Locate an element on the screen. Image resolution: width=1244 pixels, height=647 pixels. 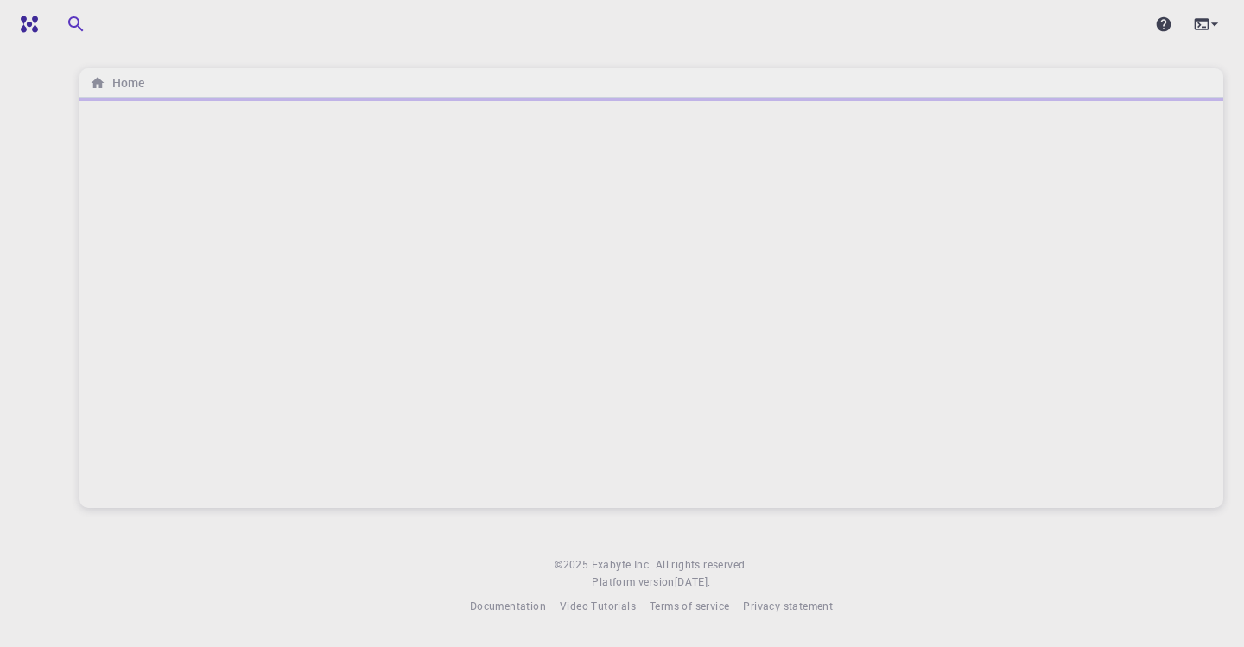
a: Documentation is located at coordinates (508, 607).